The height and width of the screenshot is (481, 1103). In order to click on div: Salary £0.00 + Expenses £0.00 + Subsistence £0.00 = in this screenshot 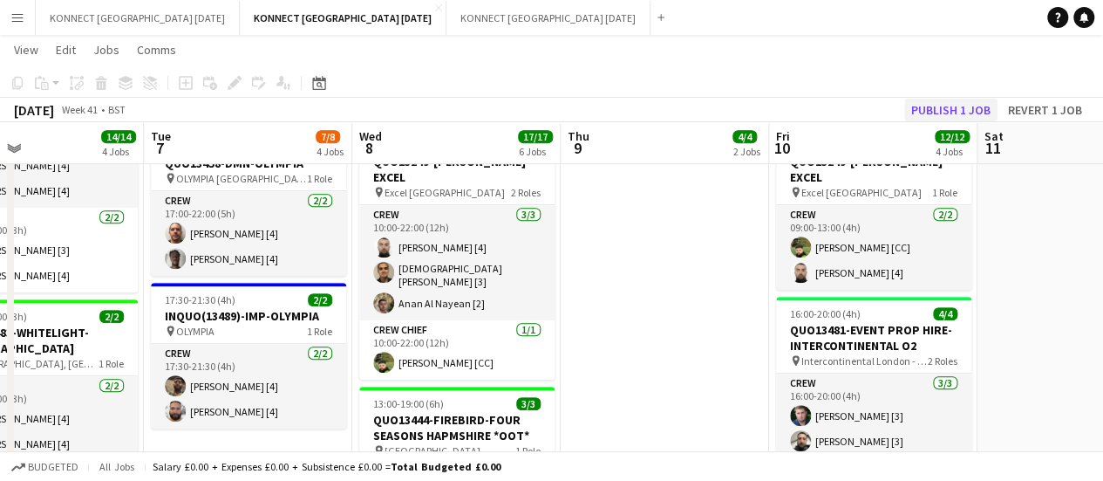, I will do `click(326, 466)`.